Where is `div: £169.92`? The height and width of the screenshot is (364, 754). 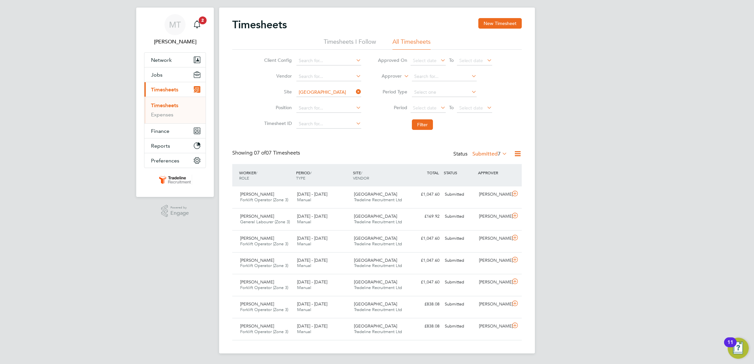
div: £169.92 is located at coordinates (425, 216).